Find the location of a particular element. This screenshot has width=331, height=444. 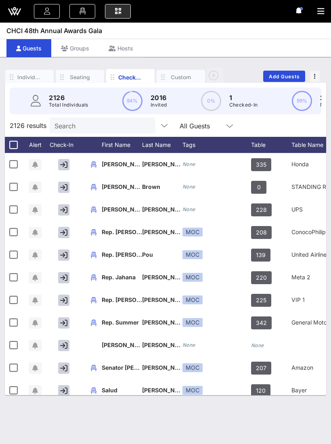

div: Tags is located at coordinates (217, 145).